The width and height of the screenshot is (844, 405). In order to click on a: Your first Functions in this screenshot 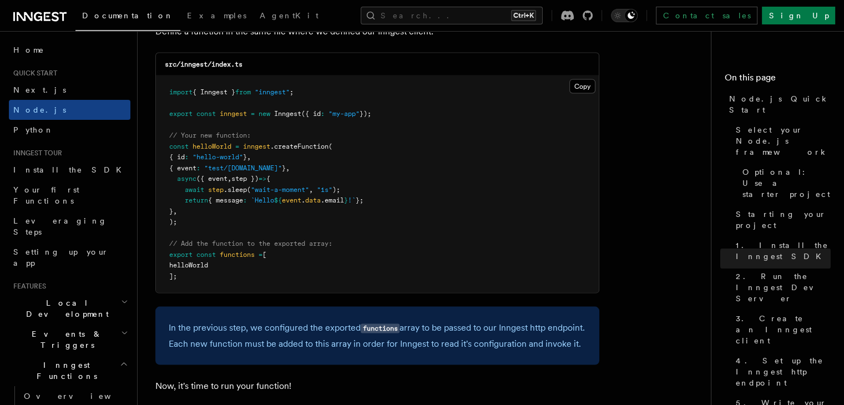, I will do `click(69, 195)`.